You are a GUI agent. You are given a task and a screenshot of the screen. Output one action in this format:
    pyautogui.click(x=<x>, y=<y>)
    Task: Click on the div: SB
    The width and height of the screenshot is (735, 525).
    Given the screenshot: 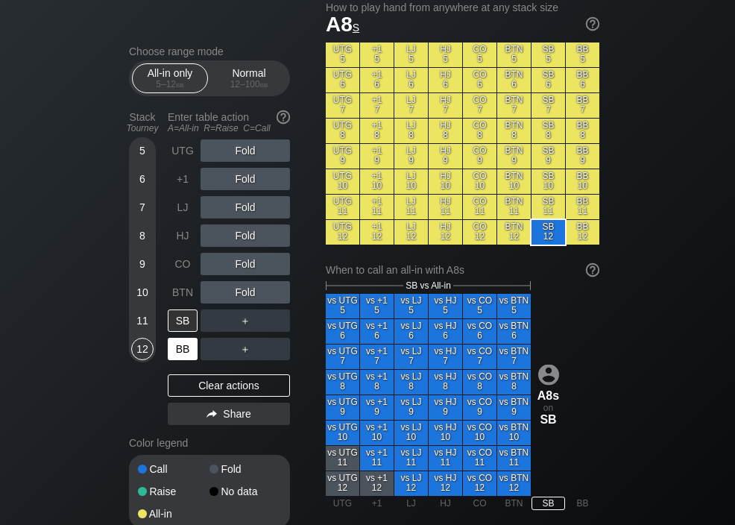 What is the action you would take?
    pyautogui.click(x=183, y=321)
    